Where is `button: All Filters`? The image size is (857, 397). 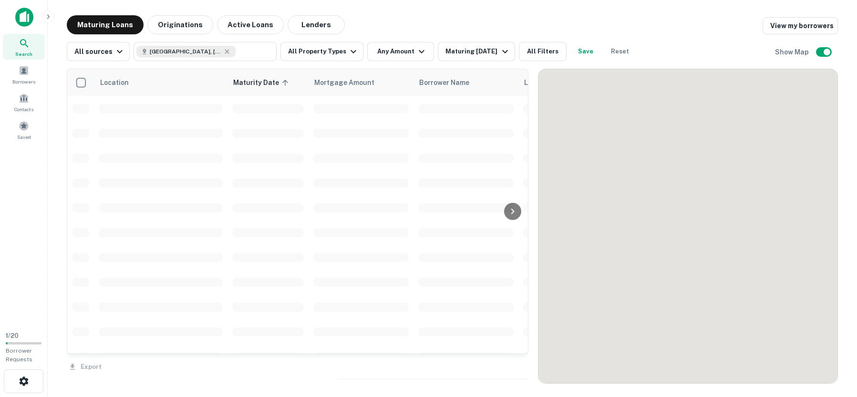 button: All Filters is located at coordinates (543, 52).